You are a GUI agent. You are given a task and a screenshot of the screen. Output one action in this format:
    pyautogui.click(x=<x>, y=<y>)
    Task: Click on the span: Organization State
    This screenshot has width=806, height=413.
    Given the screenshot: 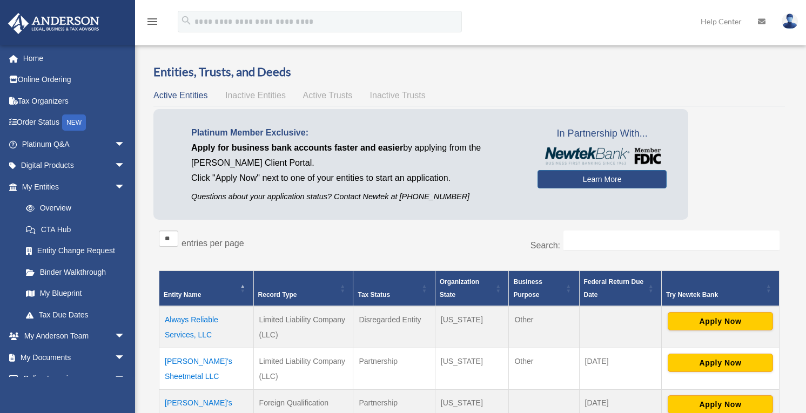 What is the action you would take?
    pyautogui.click(x=459, y=289)
    